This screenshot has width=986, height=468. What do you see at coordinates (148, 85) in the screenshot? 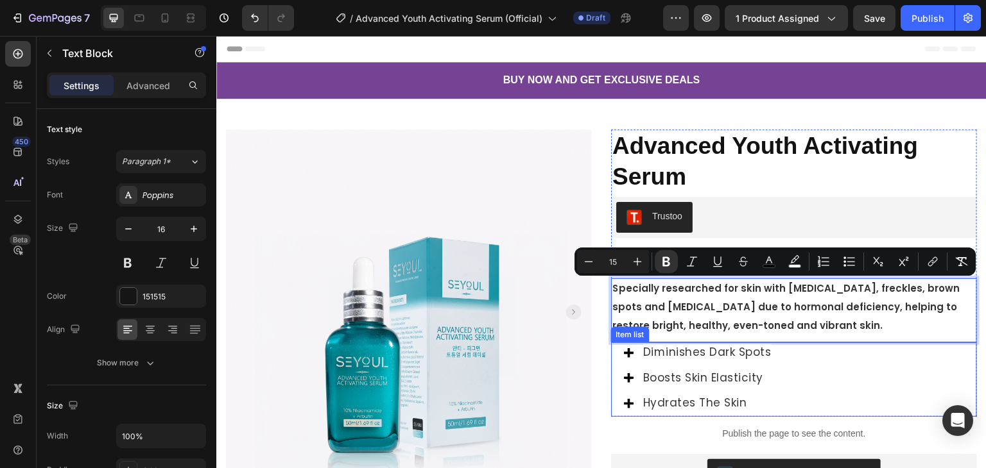
I see `p: Advanced` at bounding box center [148, 85].